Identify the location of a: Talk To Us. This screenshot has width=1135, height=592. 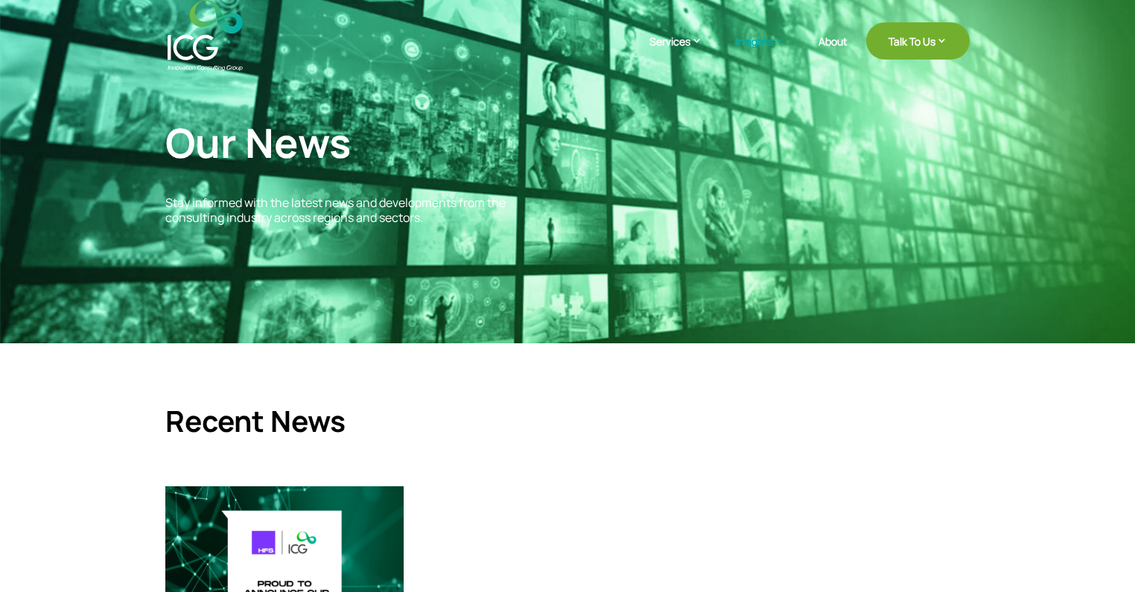
(917, 41).